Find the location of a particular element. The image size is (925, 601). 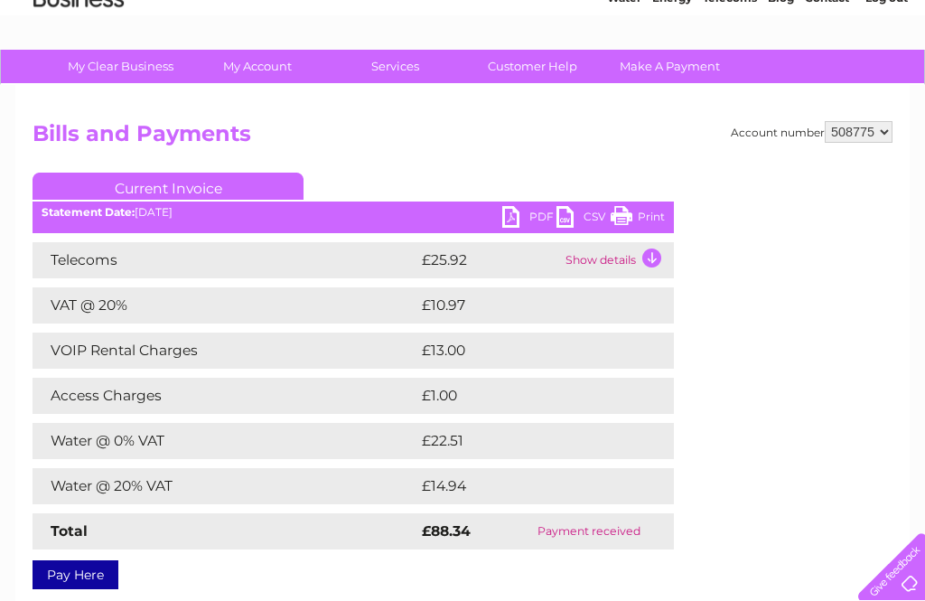

a: Telecoms is located at coordinates (730, 83).